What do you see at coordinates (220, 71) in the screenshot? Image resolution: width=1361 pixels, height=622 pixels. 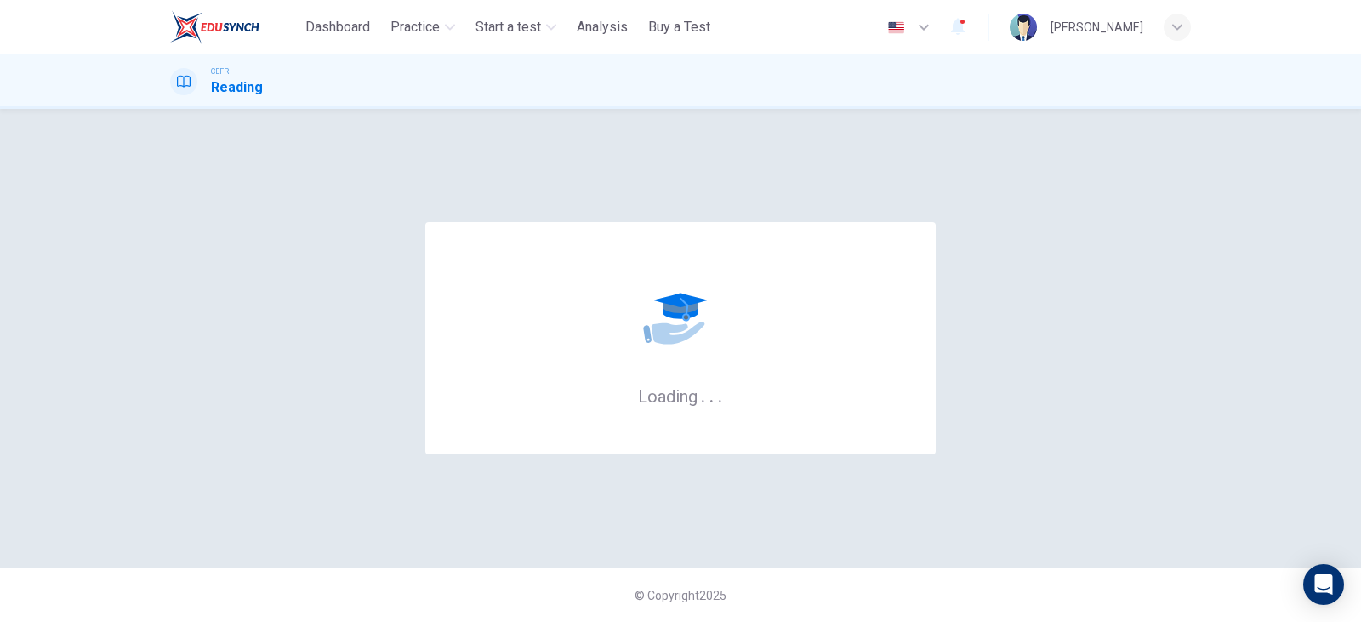 I see `span: CEFR` at bounding box center [220, 71].